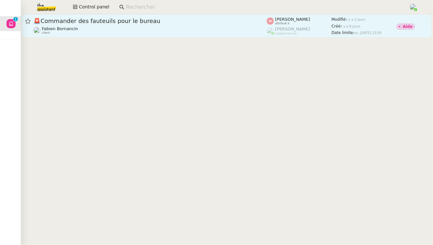 This screenshot has width=433, height=245. Describe the element at coordinates (150, 21) in the screenshot. I see `span: Commander des fauteuils pour le bureau` at that location.